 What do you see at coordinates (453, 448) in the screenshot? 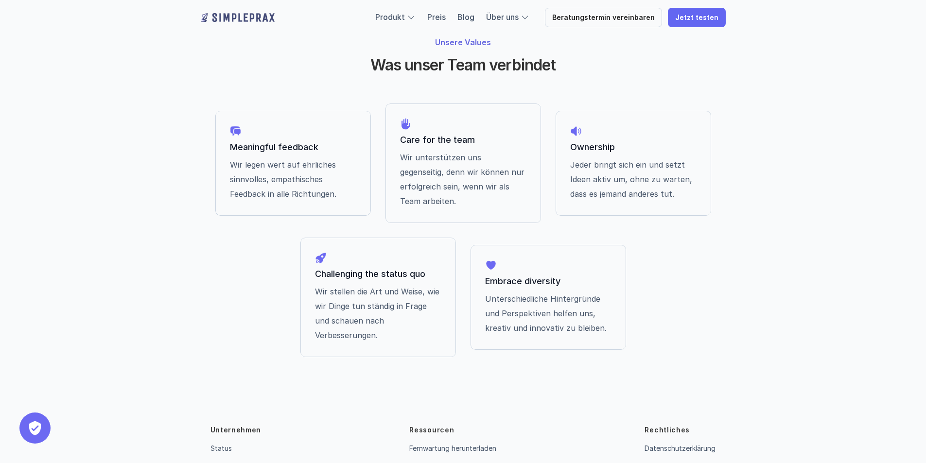
I see `a: Fernwartung herunterladen` at bounding box center [453, 448].